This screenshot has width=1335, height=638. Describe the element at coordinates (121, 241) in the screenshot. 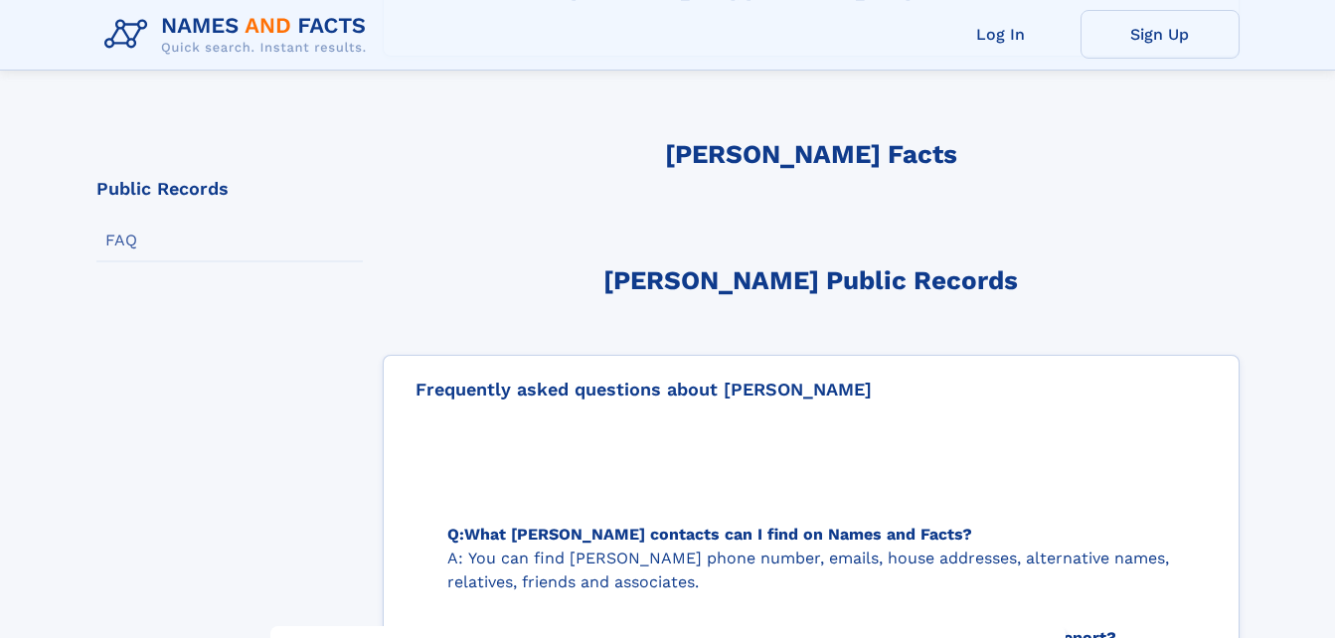

I see `div: FAQ` at that location.